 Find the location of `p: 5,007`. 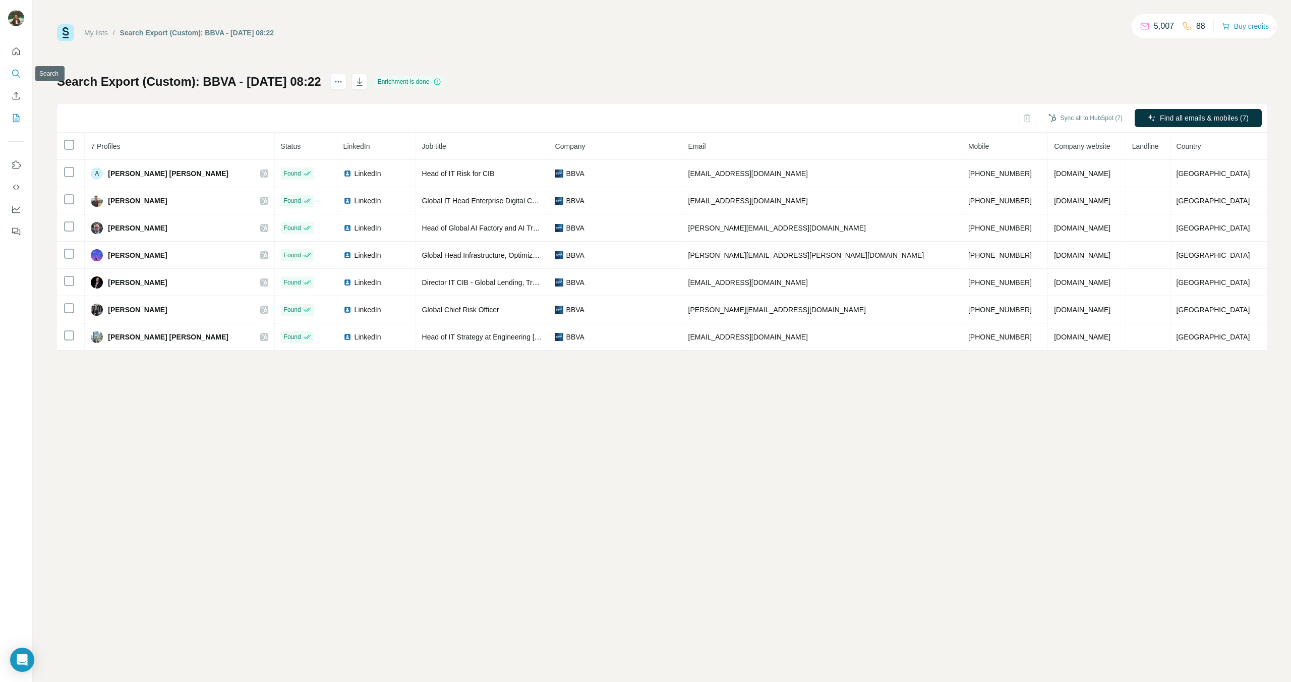

p: 5,007 is located at coordinates (1164, 26).